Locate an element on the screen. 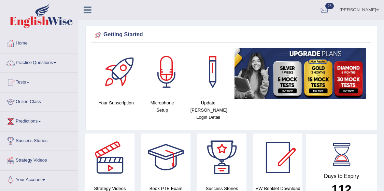  a: Your Account is located at coordinates (39, 179).